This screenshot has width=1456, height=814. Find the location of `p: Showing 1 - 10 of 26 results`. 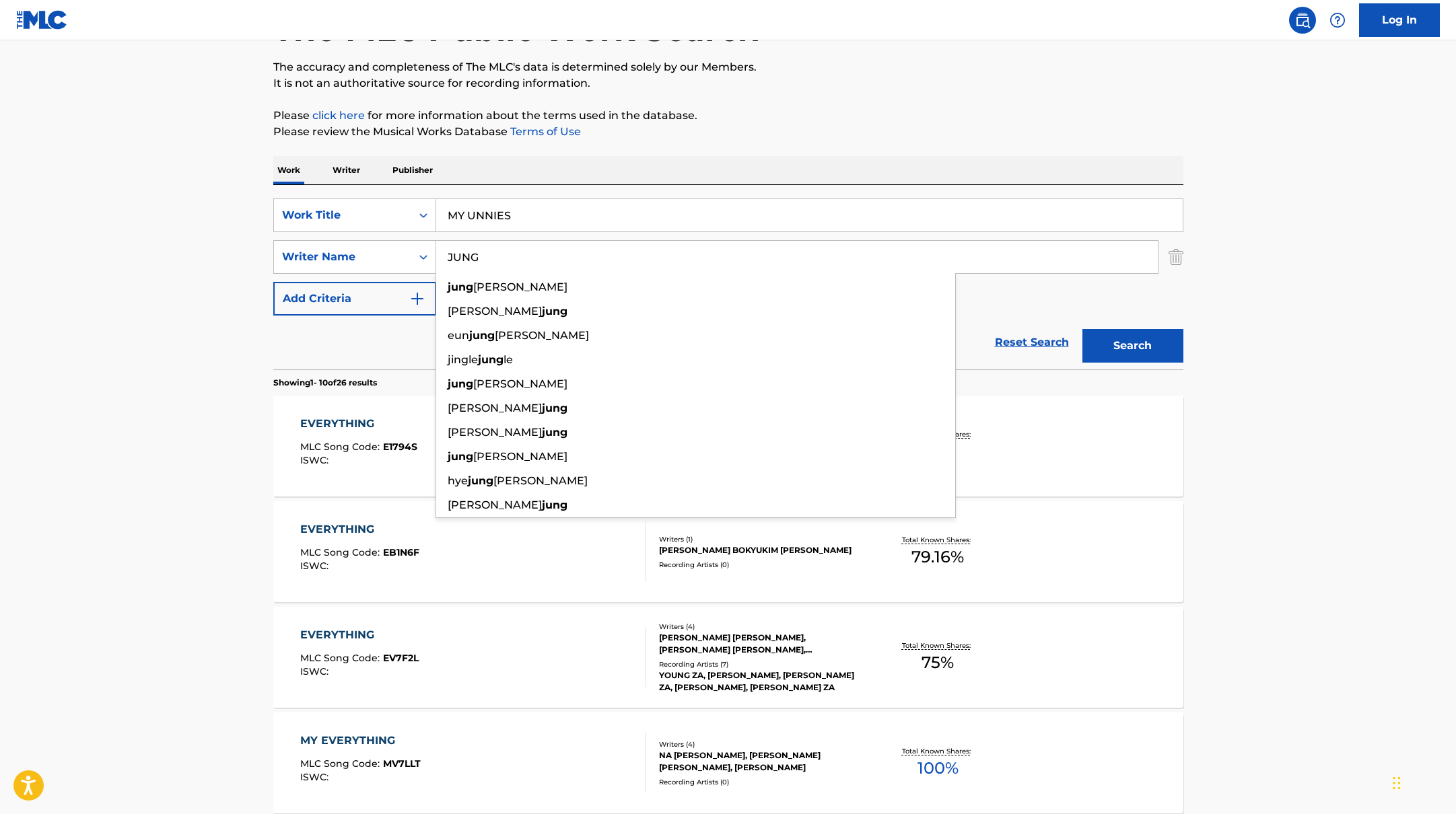

p: Showing 1 - 10 of 26 results is located at coordinates (326, 383).